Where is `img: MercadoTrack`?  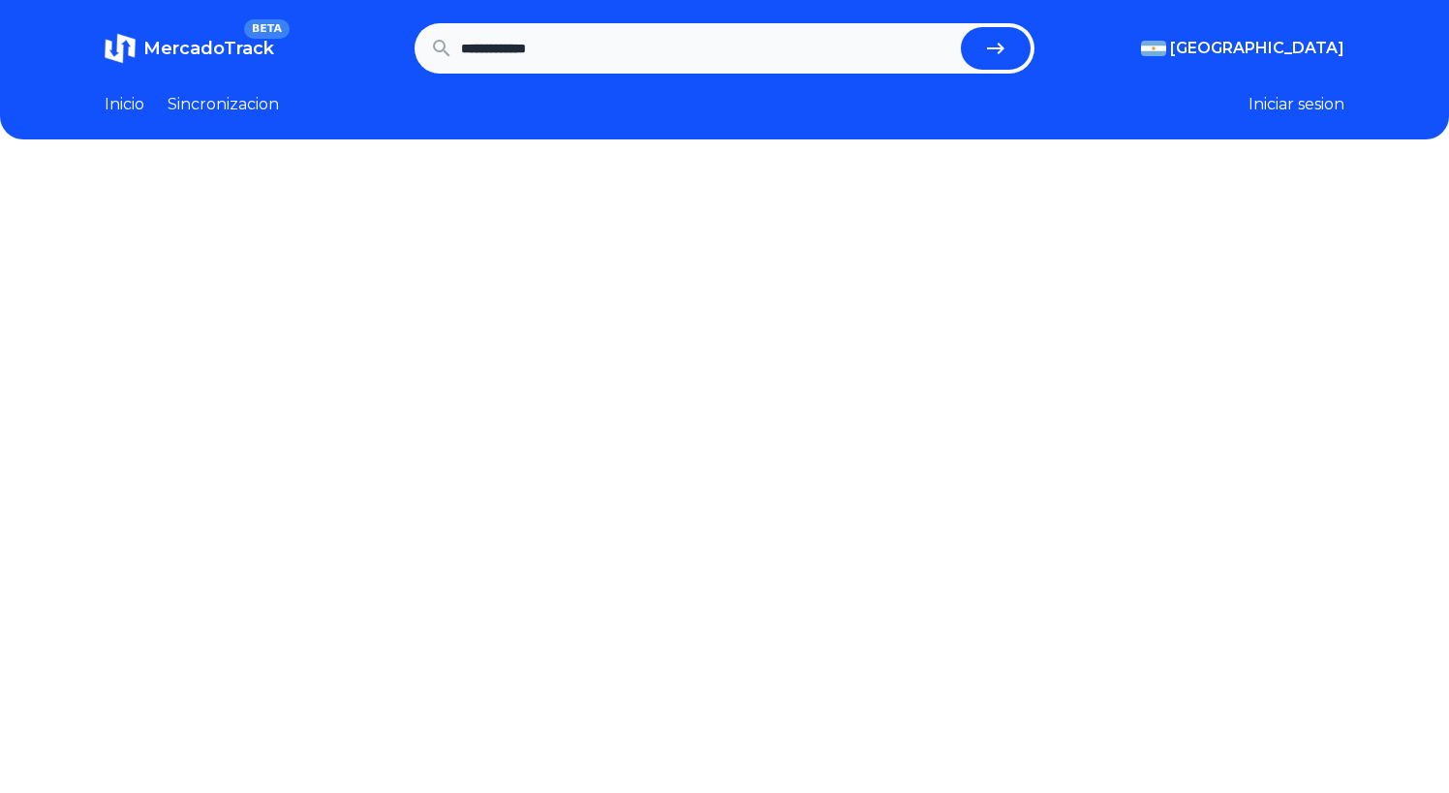
img: MercadoTrack is located at coordinates (120, 48).